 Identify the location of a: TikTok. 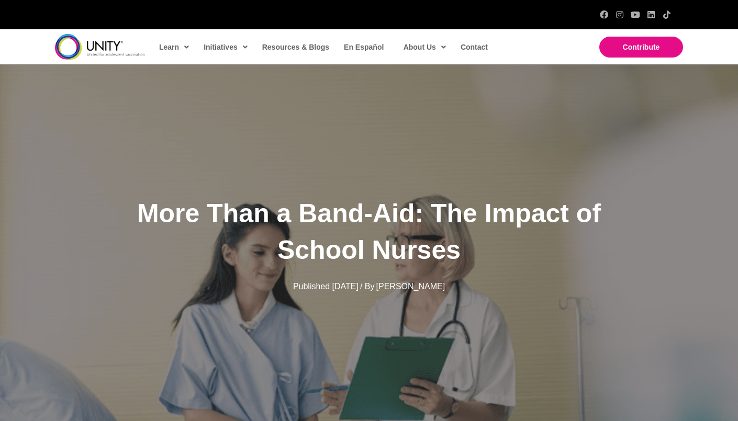
(667, 15).